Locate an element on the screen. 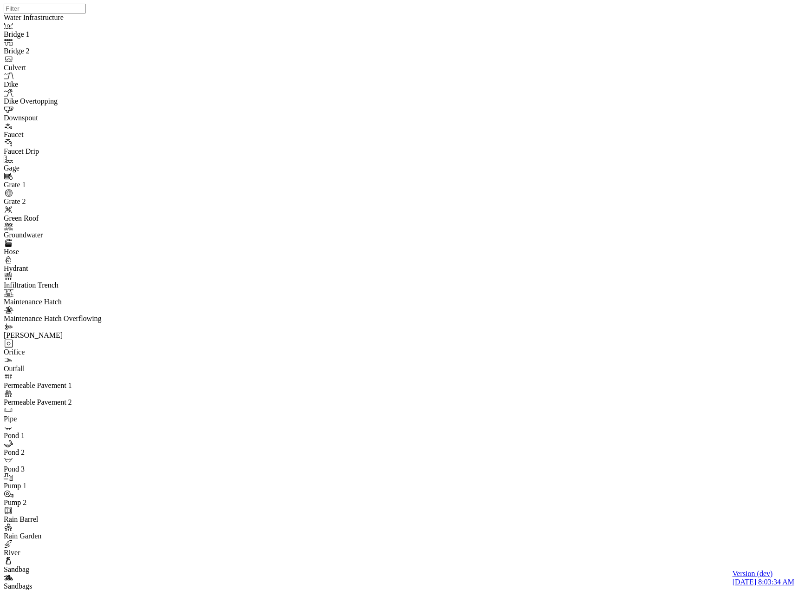 This screenshot has width=798, height=590. div: Gage is located at coordinates (67, 168).